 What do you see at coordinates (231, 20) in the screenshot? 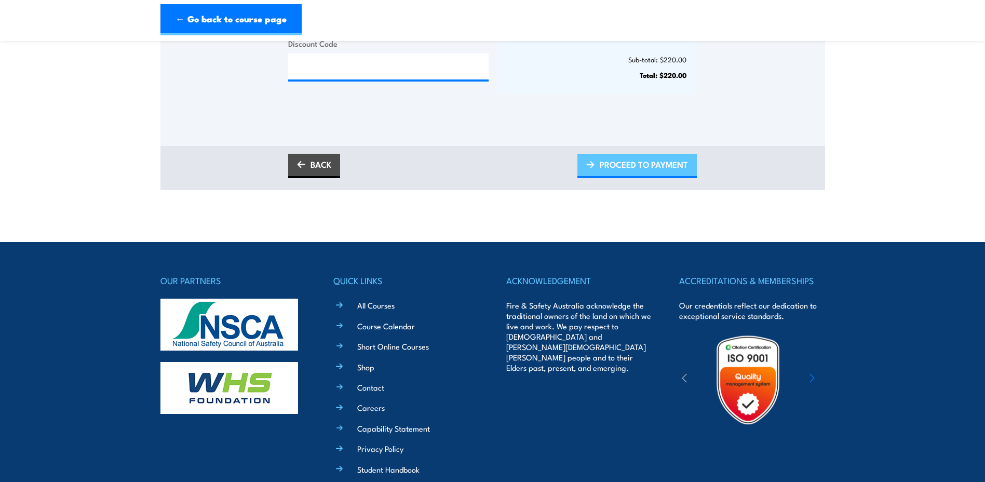
I see `a: ← Go back to course page` at bounding box center [231, 20].